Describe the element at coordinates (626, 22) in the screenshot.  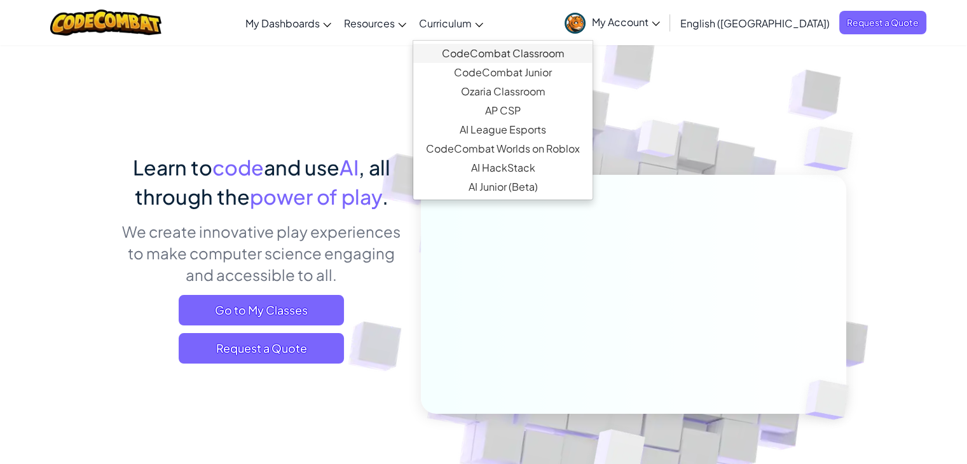
I see `span: My Account` at that location.